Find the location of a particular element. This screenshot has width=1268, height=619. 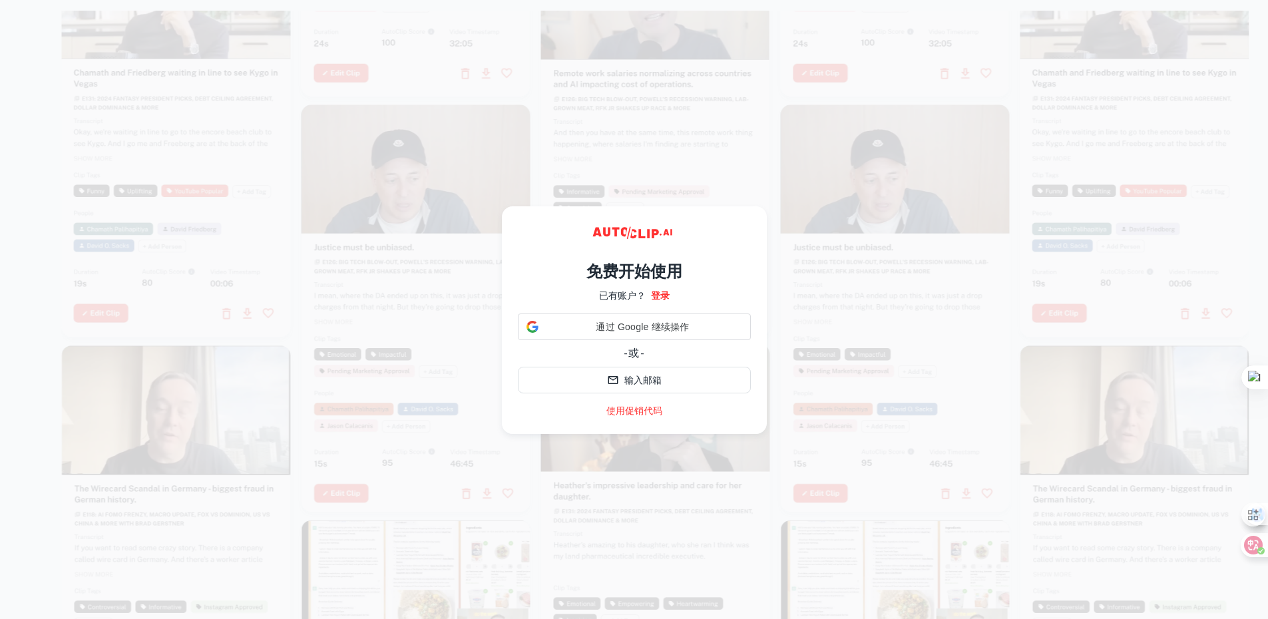

div: 通过 Google 继续操作 is located at coordinates (634, 327).